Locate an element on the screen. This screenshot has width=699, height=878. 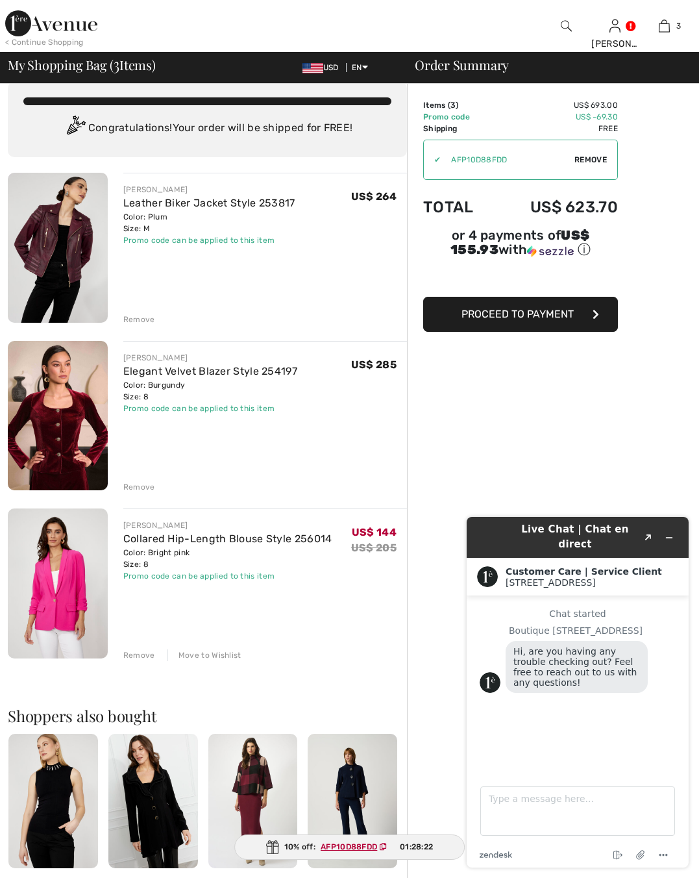
img: Leather Biker Jacket Style 253817 is located at coordinates (58, 247).